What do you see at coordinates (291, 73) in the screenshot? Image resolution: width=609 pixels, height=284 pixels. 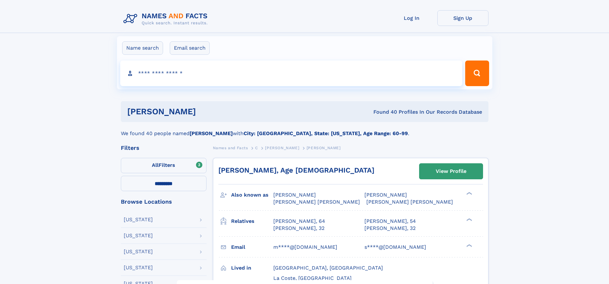 I see `input: search input` at bounding box center [291, 73].